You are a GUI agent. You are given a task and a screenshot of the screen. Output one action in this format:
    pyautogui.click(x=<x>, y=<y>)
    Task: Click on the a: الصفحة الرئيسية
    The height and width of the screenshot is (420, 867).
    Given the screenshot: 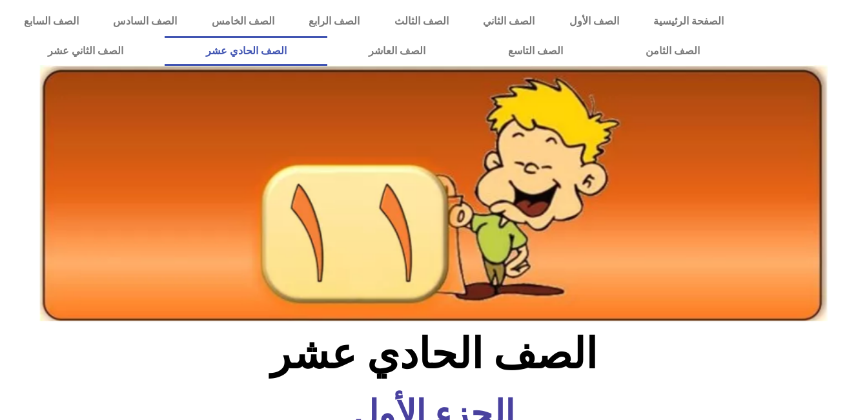 What is the action you would take?
    pyautogui.click(x=688, y=21)
    